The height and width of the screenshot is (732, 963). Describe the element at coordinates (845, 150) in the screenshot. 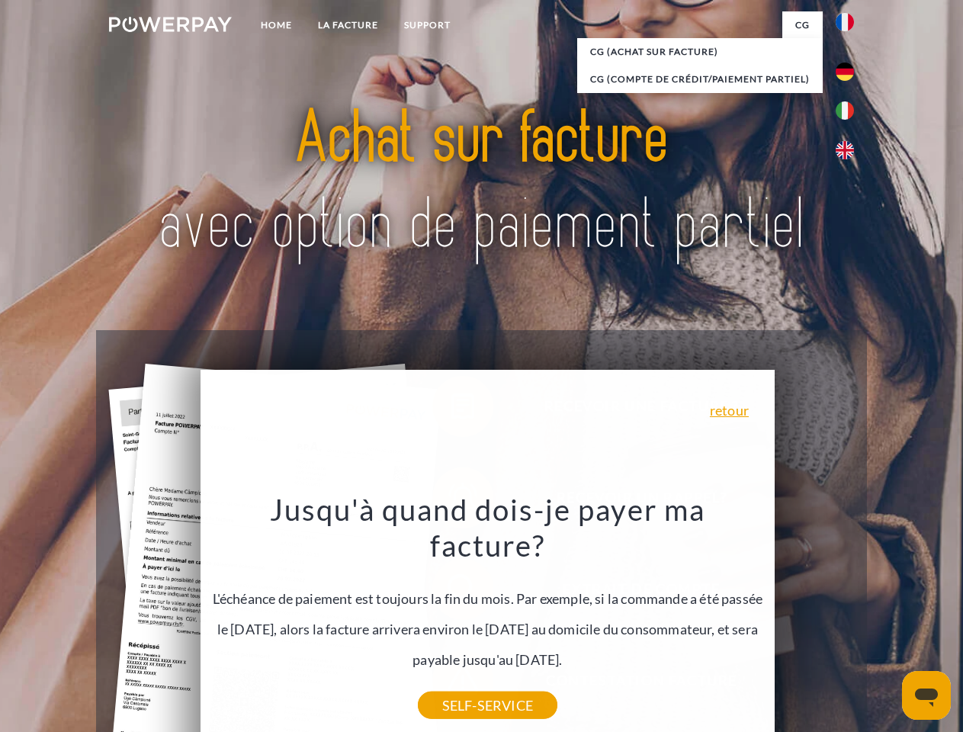

I see `img: en` at that location.